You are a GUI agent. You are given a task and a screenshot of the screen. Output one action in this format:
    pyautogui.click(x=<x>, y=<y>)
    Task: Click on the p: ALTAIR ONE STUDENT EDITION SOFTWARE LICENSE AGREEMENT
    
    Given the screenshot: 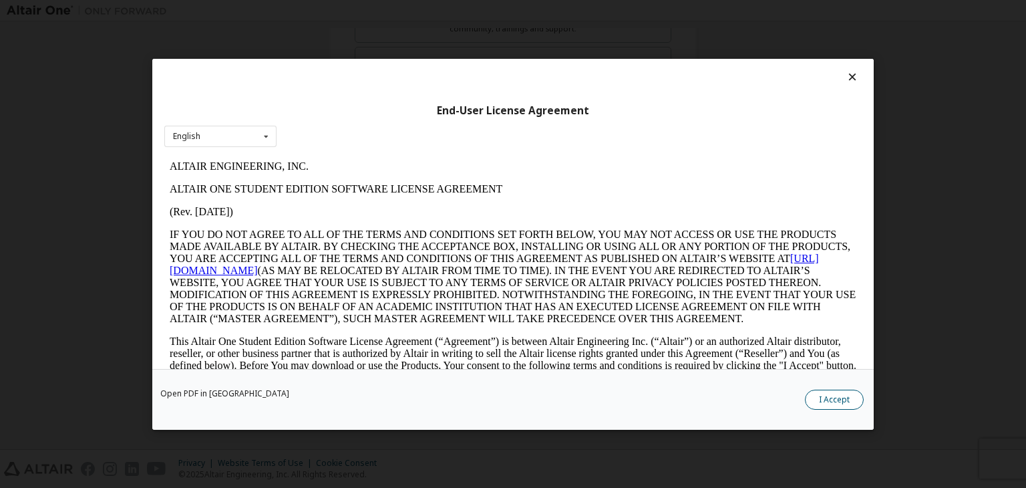 What is the action you would take?
    pyautogui.click(x=349, y=34)
    